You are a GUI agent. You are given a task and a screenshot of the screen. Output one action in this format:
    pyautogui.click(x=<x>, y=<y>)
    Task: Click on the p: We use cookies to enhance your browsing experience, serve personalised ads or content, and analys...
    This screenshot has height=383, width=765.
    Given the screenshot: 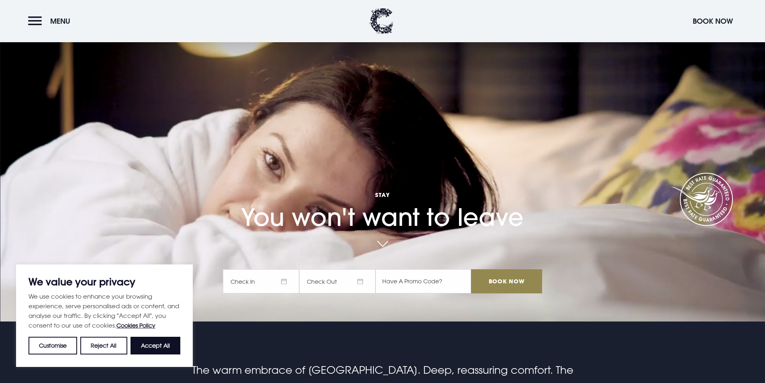 What is the action you would take?
    pyautogui.click(x=104, y=310)
    